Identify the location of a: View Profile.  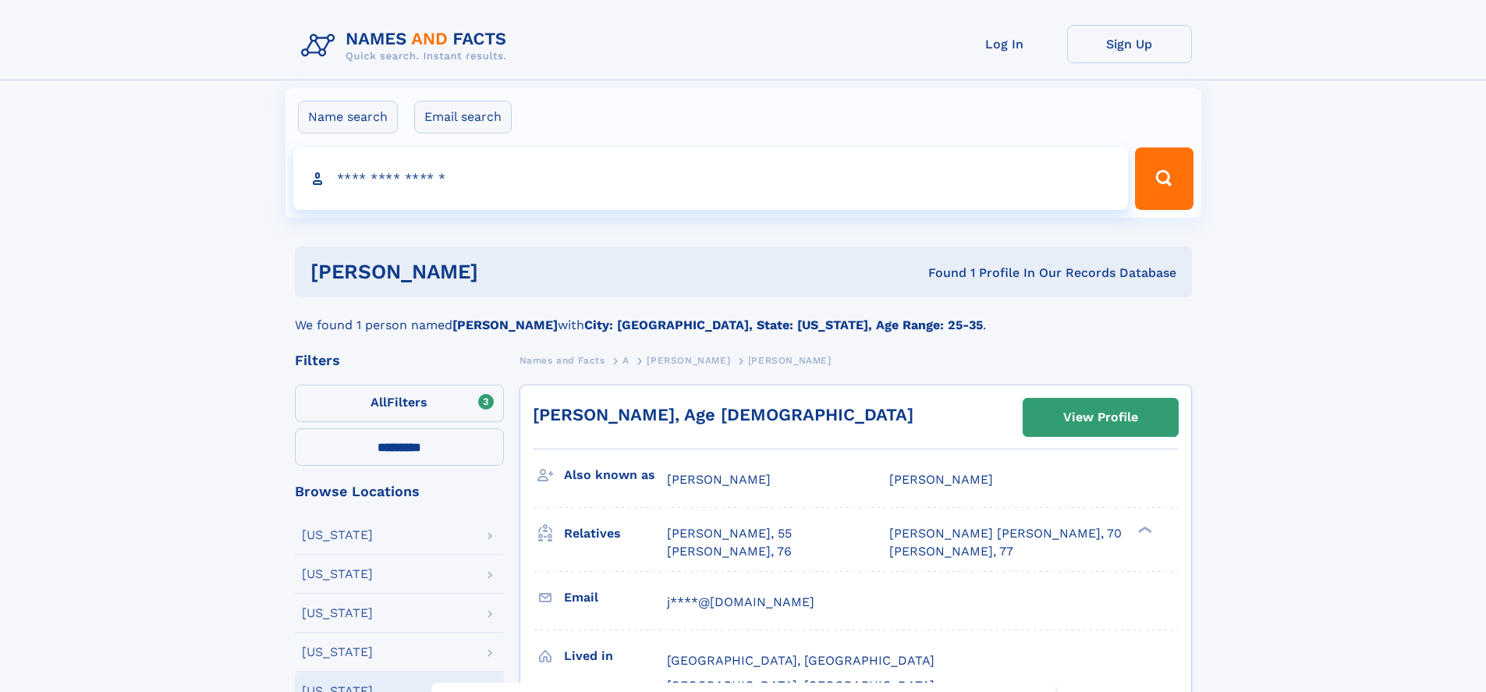
(1100, 417).